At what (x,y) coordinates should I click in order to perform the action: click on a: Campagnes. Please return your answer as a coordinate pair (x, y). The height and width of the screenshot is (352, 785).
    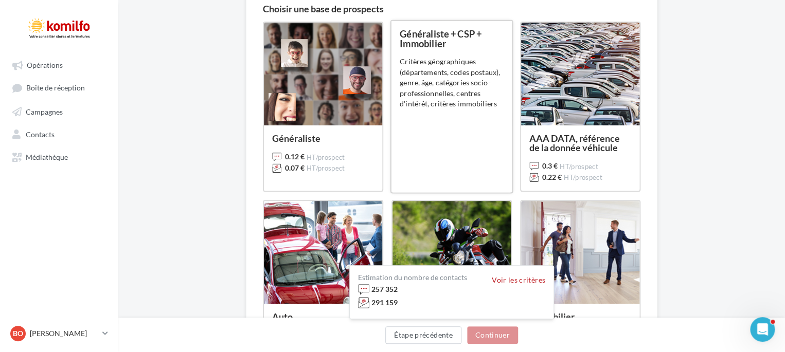
    Looking at the image, I should click on (59, 111).